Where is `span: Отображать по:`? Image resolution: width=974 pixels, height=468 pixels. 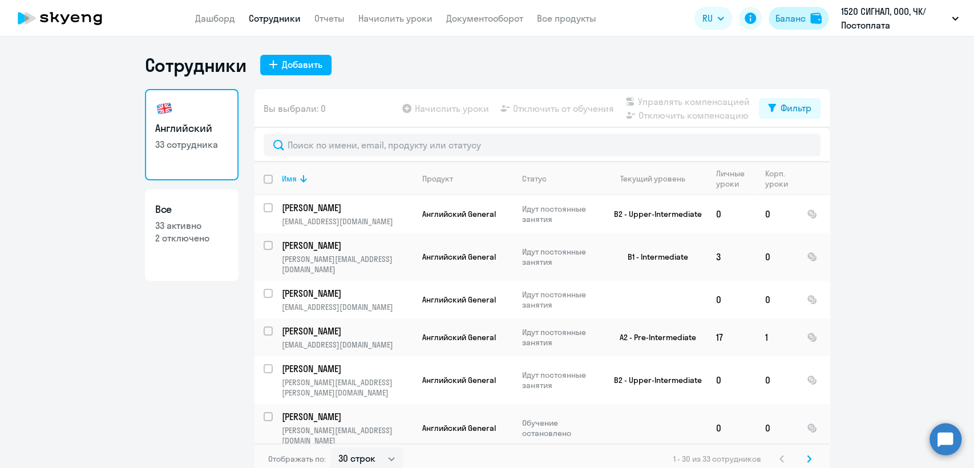 span: Отображать по: is located at coordinates (297, 459).